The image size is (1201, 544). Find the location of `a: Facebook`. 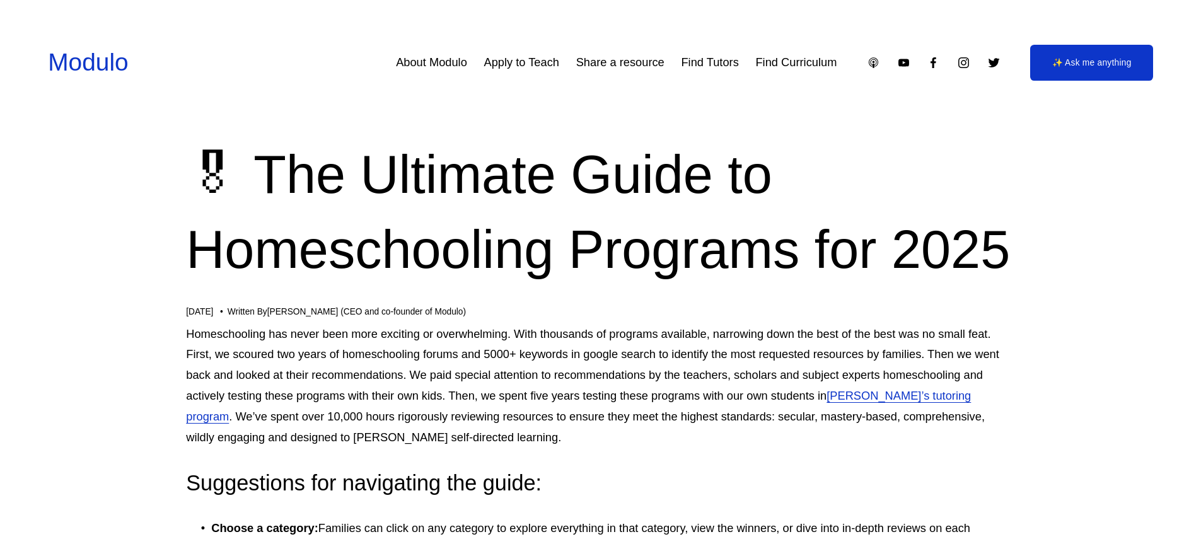

a: Facebook is located at coordinates (933, 62).